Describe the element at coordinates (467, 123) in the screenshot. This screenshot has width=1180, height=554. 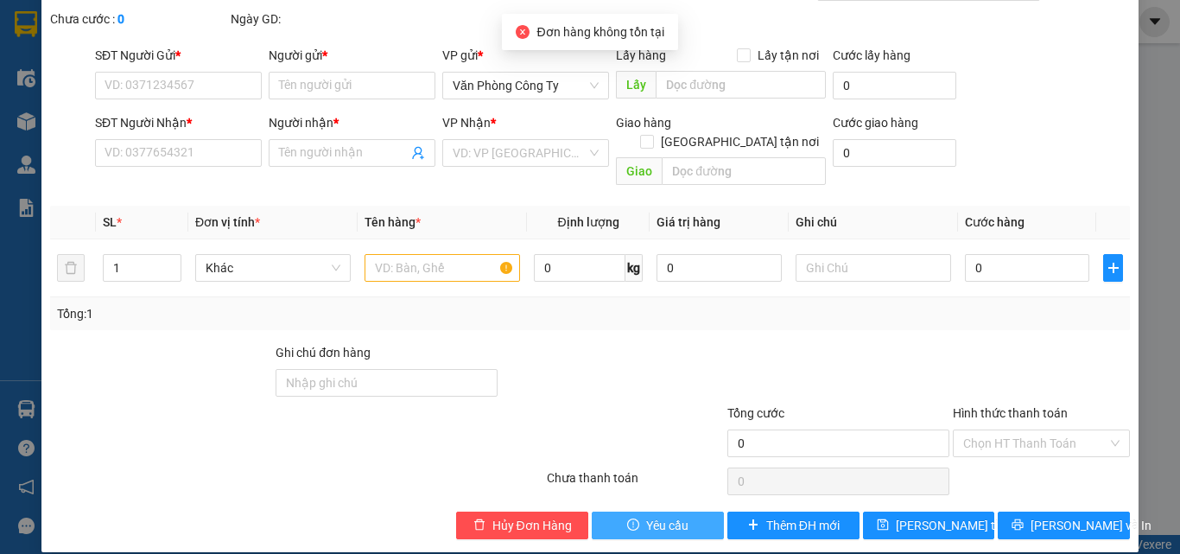
I see `span: VP Nhận` at that location.